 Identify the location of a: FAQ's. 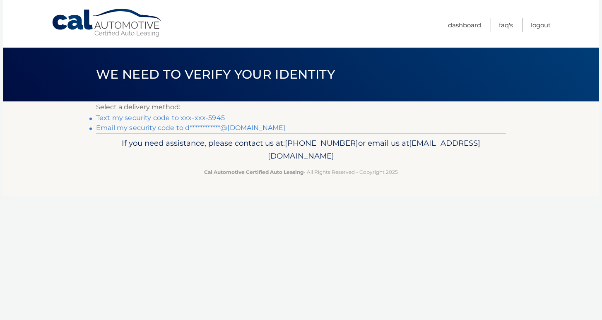
(506, 25).